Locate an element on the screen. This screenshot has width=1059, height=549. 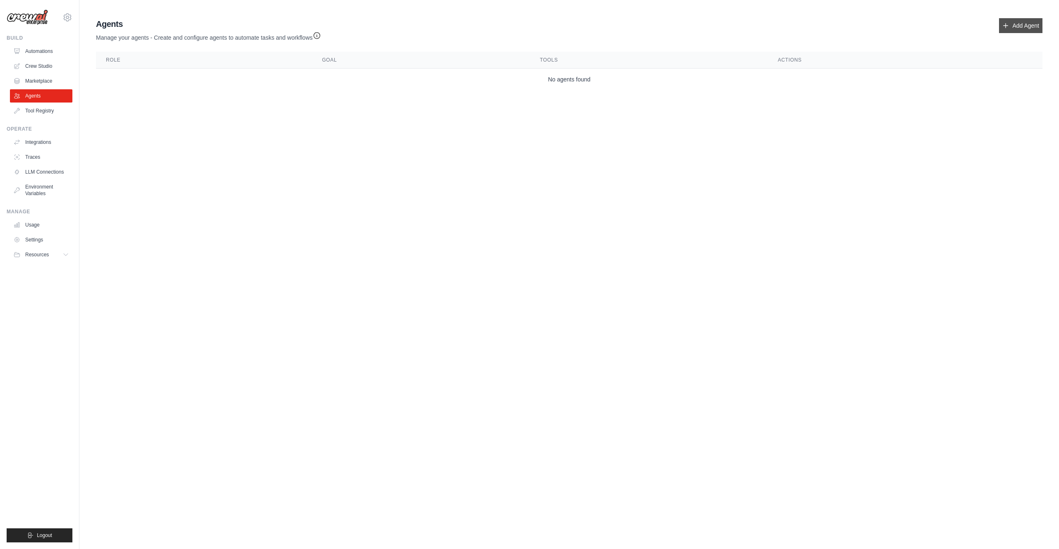
a: Traces is located at coordinates (41, 157).